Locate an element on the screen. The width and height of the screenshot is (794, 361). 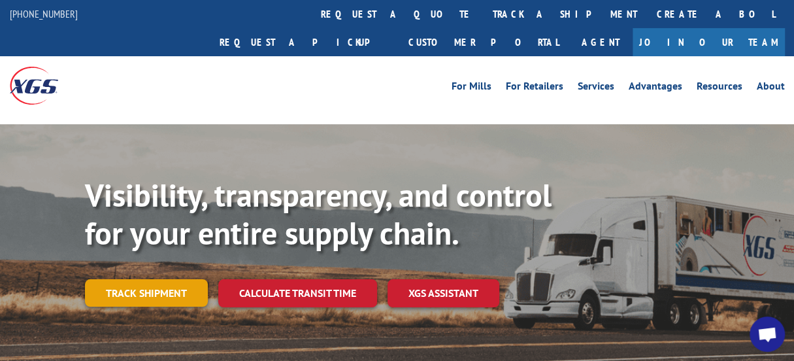
a: Resources is located at coordinates (720, 88).